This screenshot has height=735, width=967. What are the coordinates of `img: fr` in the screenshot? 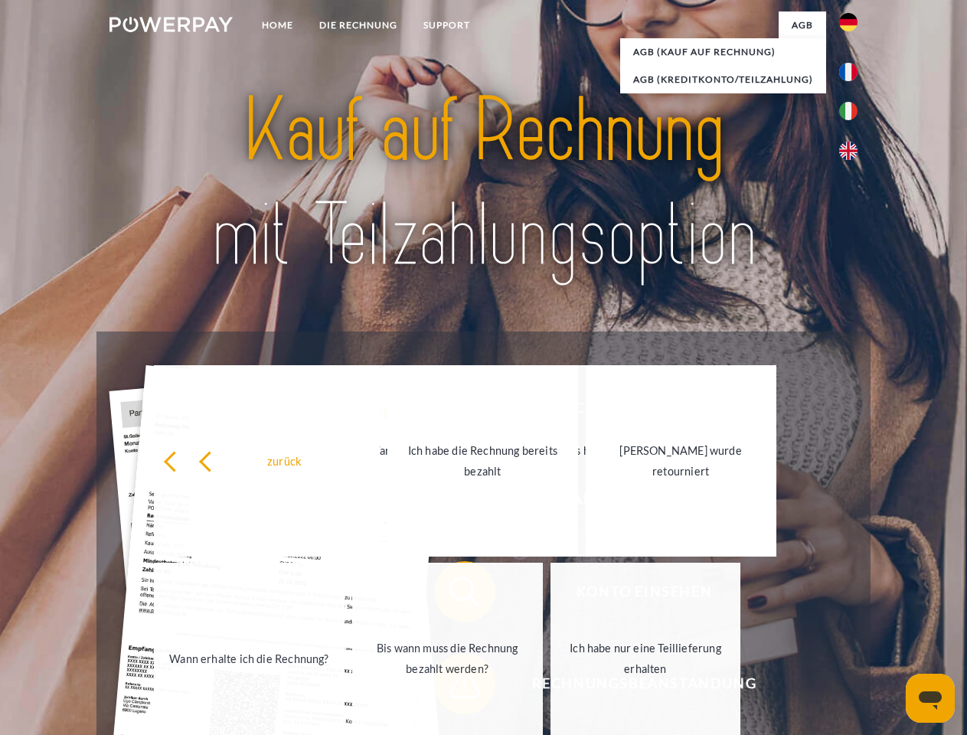 It's located at (849, 72).